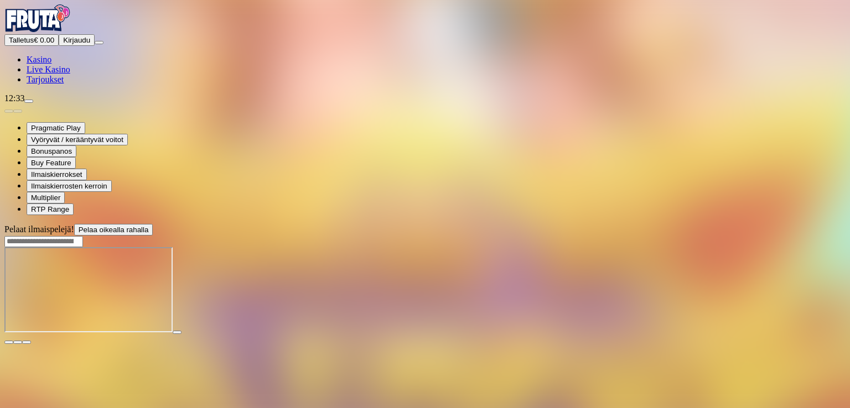 Image resolution: width=850 pixels, height=408 pixels. What do you see at coordinates (76, 40) in the screenshot?
I see `button: Kirjaudu` at bounding box center [76, 40].